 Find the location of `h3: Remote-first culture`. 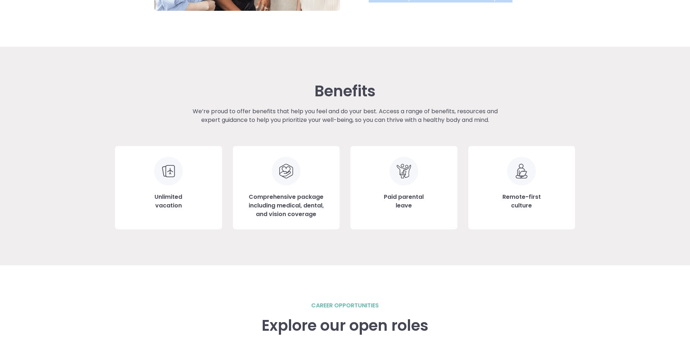

h3: Remote-first culture is located at coordinates (522, 201).